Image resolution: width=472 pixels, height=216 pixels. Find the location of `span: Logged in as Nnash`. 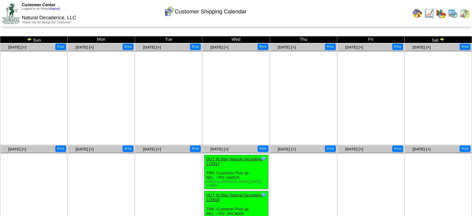

span: Logged in as Nnash is located at coordinates (41, 9).